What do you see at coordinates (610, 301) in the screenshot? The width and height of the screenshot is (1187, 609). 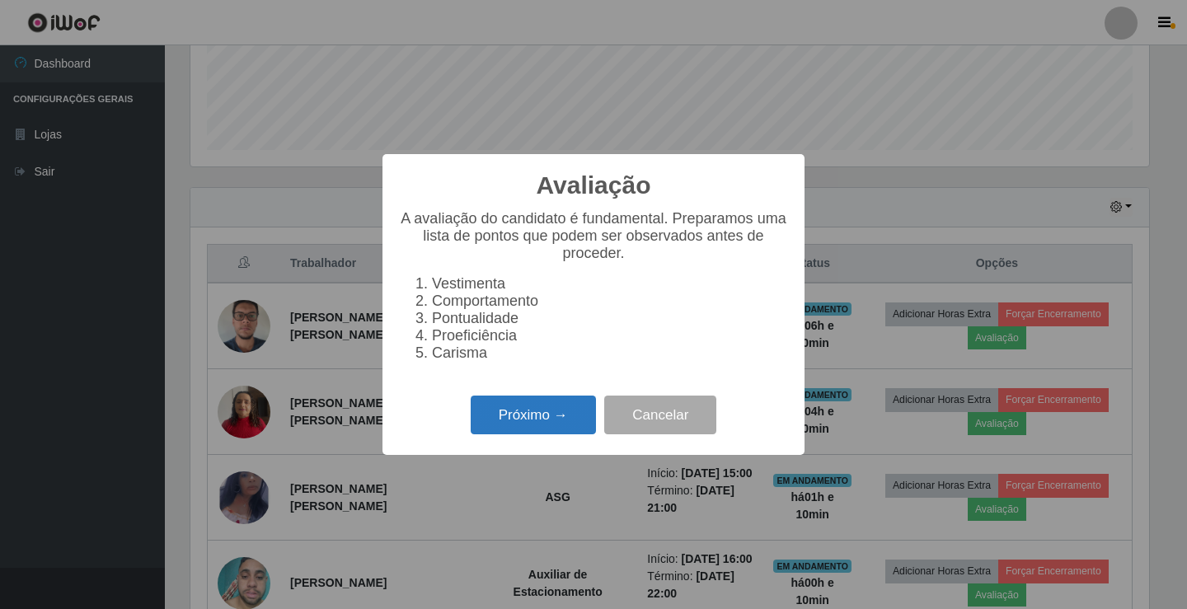 I see `li: Comportamento` at bounding box center [610, 301].